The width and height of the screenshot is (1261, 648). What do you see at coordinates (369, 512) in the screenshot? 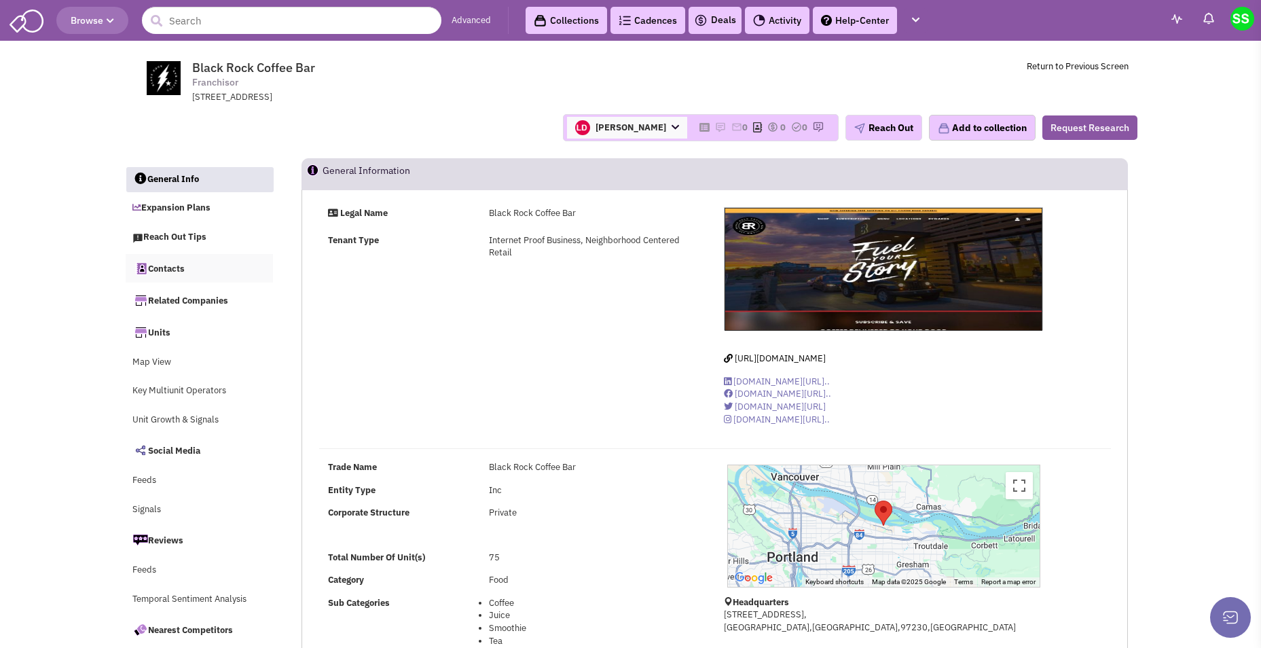
I see `b: Corporate Structure` at bounding box center [369, 512].